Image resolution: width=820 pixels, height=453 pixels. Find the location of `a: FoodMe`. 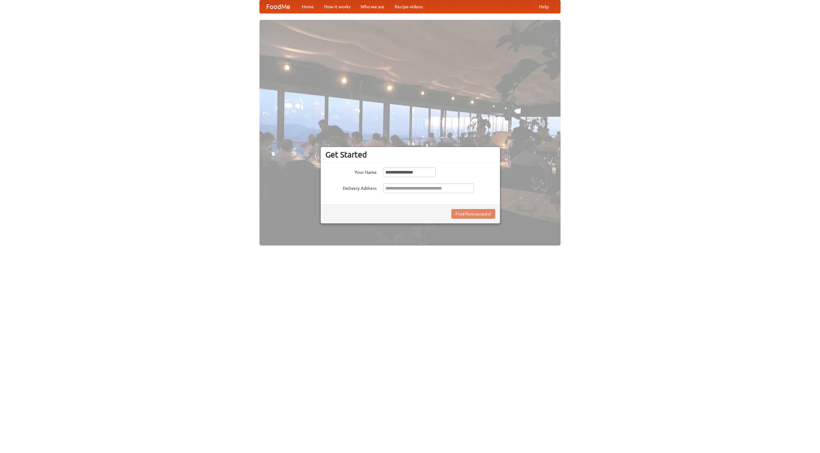

a: FoodMe is located at coordinates (278, 7).